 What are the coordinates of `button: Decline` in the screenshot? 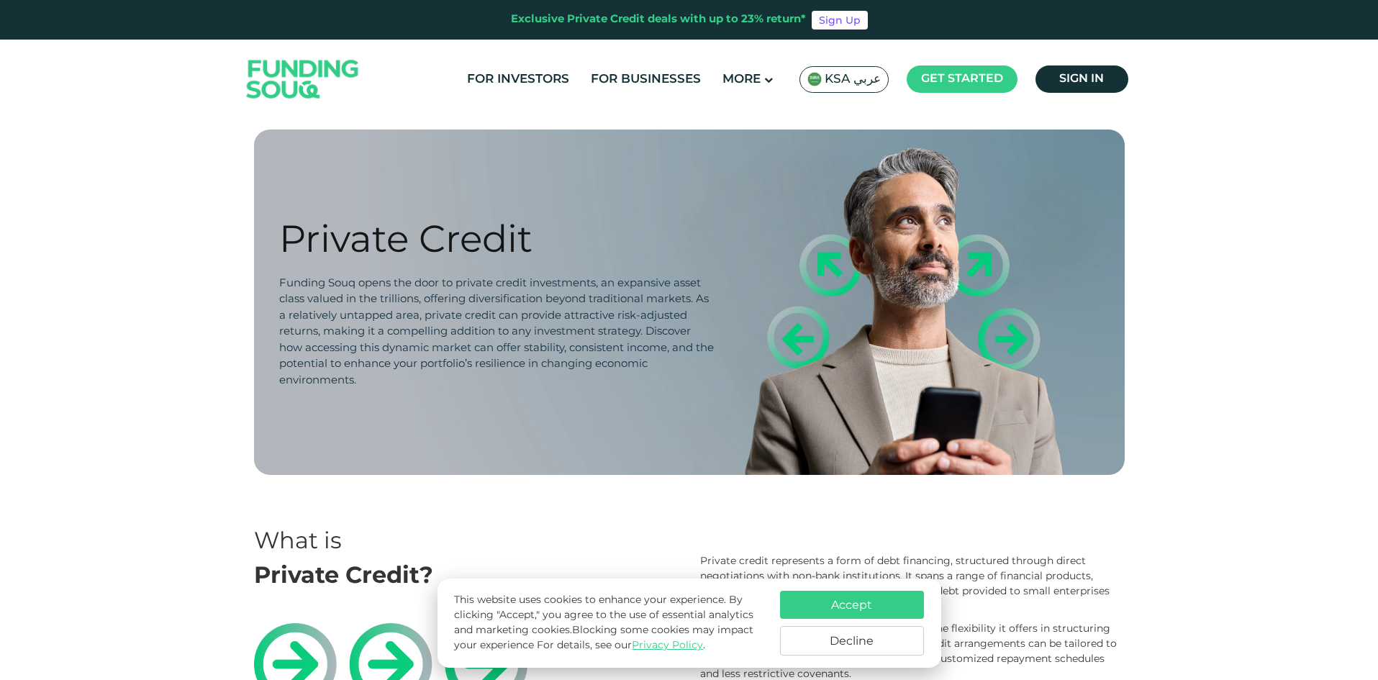 It's located at (852, 641).